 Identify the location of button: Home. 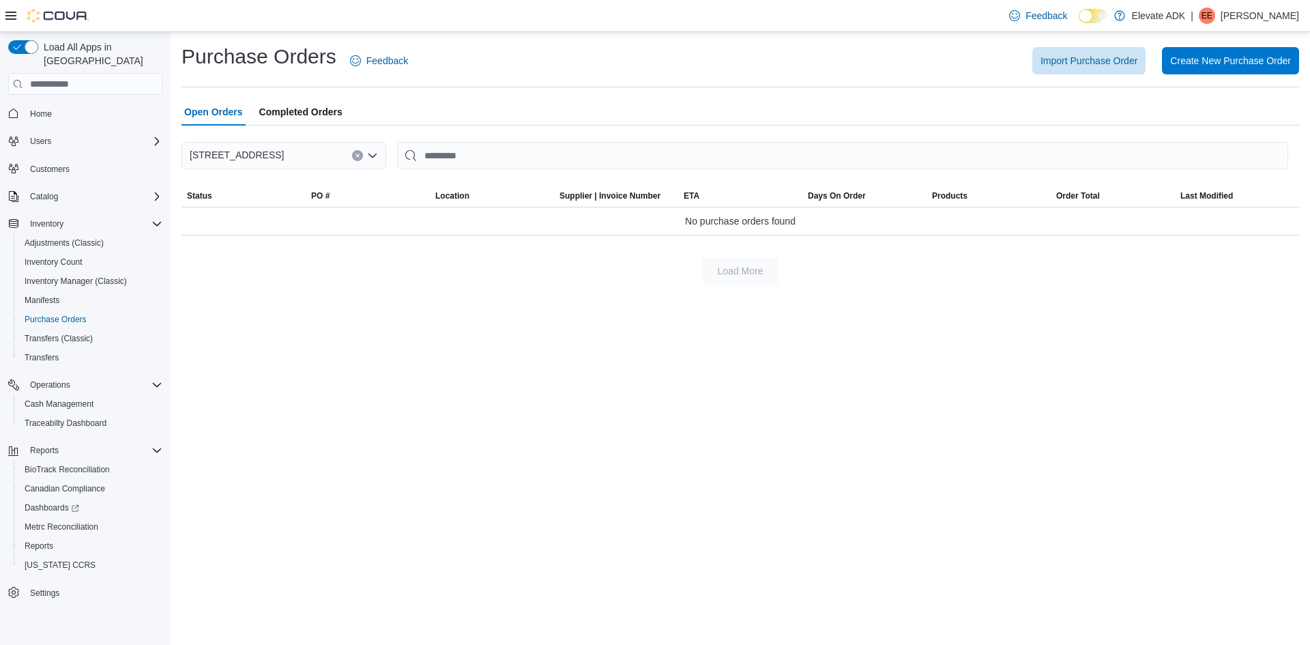
(85, 113).